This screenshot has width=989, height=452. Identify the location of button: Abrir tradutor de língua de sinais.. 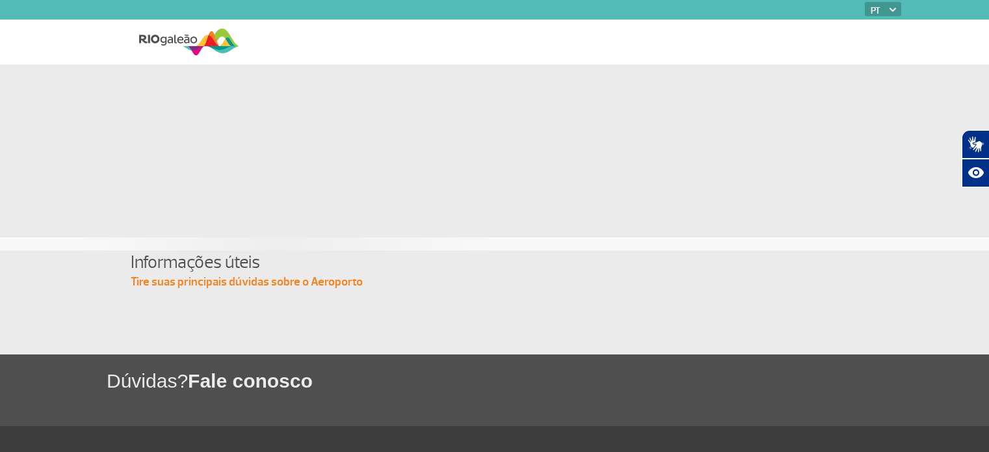
(975, 144).